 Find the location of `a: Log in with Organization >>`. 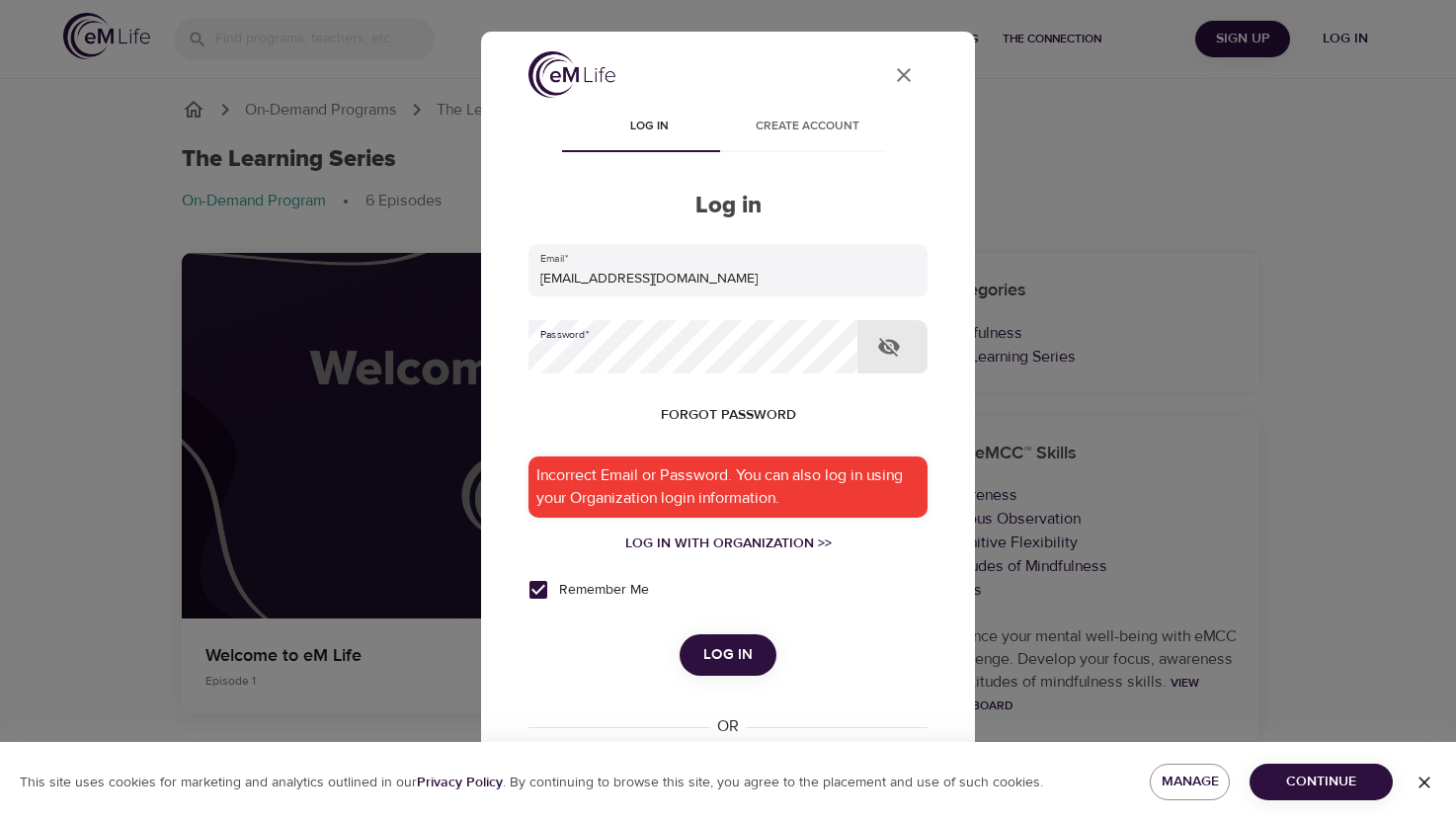

a: Log in with Organization >> is located at coordinates (728, 543).